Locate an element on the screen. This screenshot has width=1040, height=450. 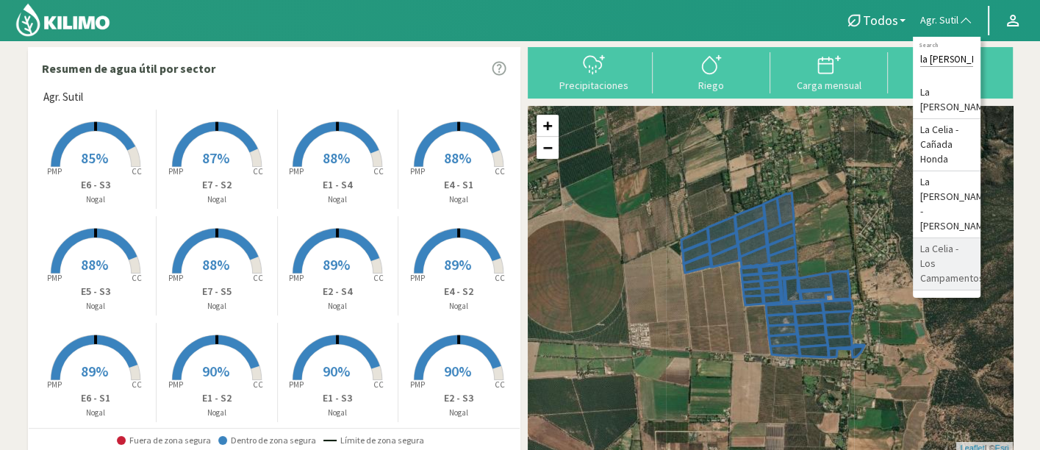
button: Riego is located at coordinates (712, 71).